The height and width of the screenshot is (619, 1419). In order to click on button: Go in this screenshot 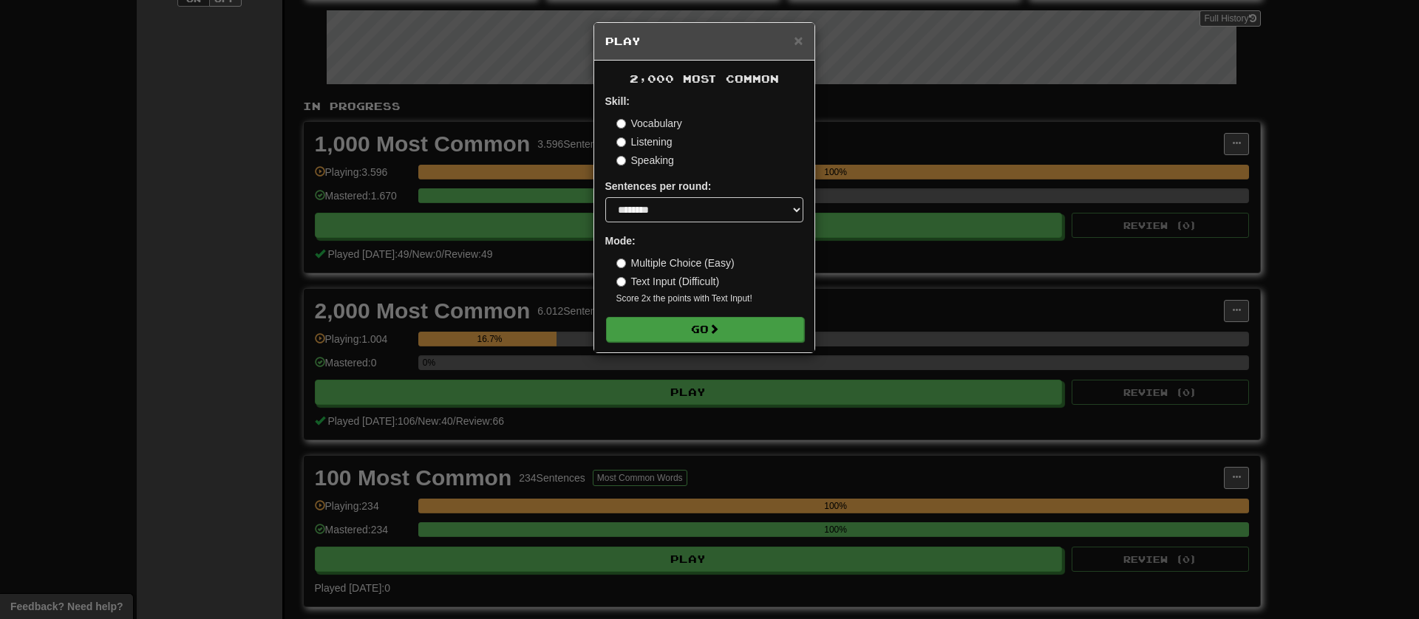, I will do `click(705, 330)`.